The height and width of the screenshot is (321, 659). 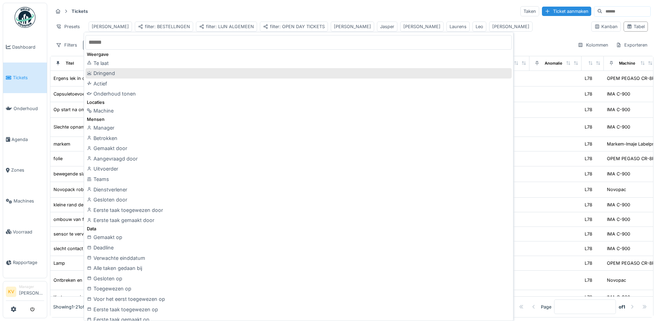 I want to click on div: markem, so click(x=62, y=144).